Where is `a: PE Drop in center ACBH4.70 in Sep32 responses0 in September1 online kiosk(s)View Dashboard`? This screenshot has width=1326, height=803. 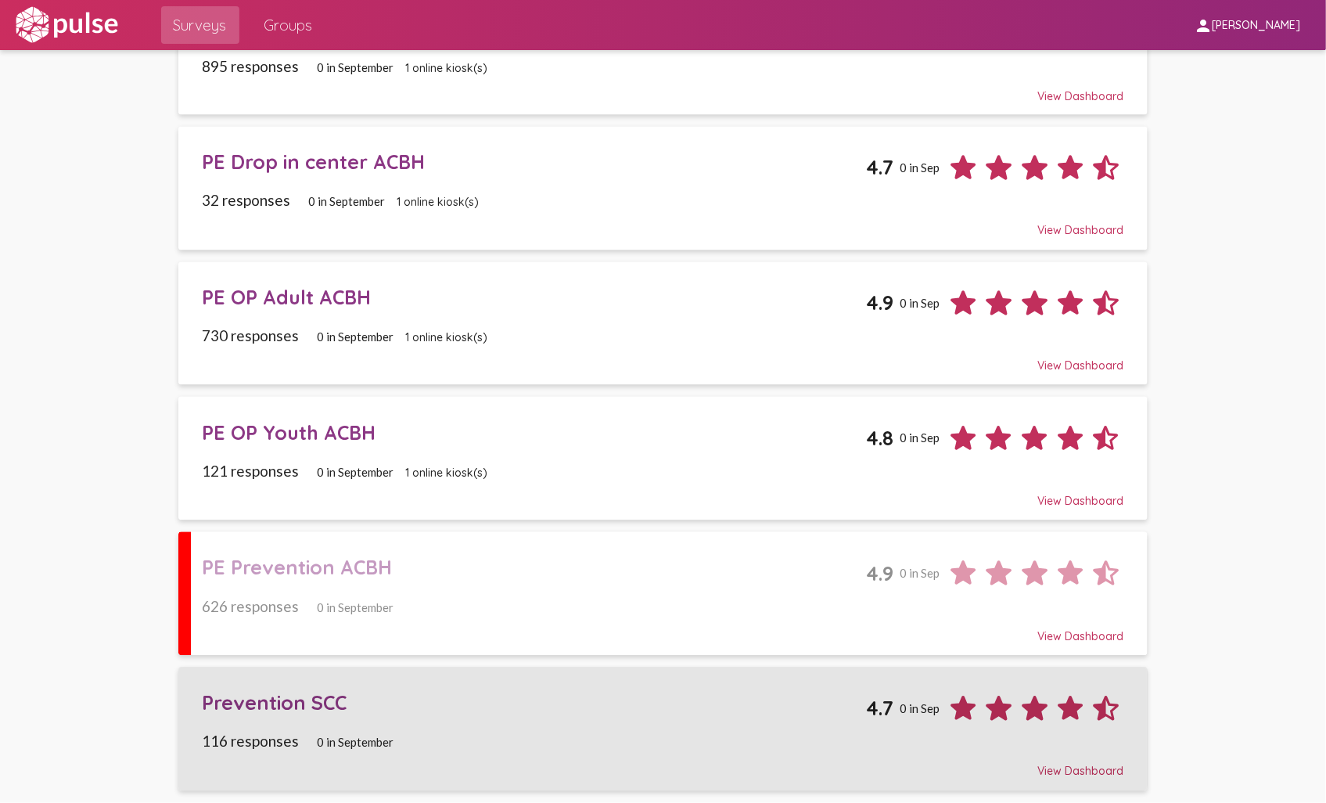
a: PE Drop in center ACBH4.70 in Sep32 responses0 in September1 online kiosk(s)View Dashboard is located at coordinates (663, 189).